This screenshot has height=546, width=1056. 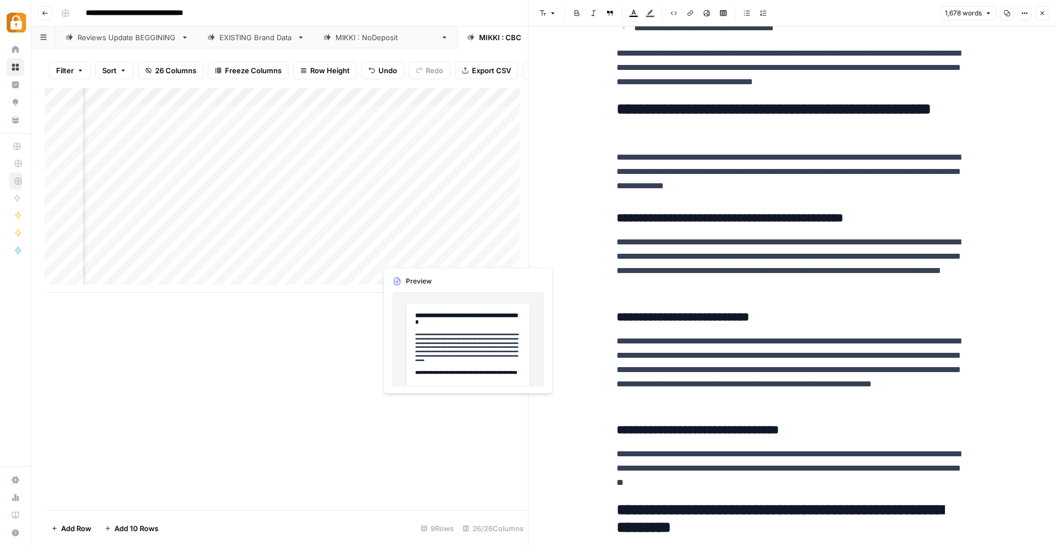 What do you see at coordinates (253, 70) in the screenshot?
I see `span: Freeze Columns` at bounding box center [253, 70].